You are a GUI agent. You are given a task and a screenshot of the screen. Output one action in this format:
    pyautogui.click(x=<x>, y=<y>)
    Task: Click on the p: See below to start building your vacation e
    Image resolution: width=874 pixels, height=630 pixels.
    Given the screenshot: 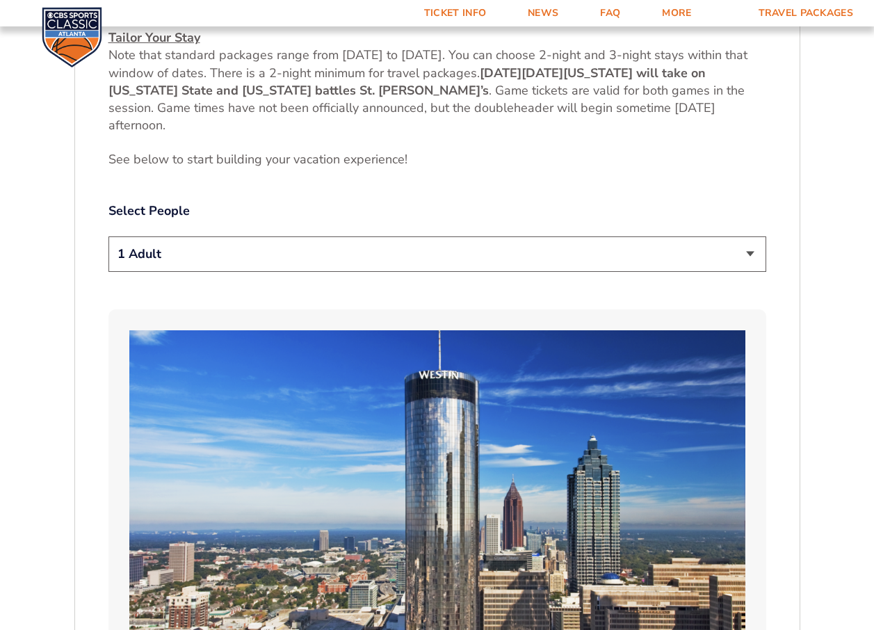 What is the action you would take?
    pyautogui.click(x=437, y=159)
    